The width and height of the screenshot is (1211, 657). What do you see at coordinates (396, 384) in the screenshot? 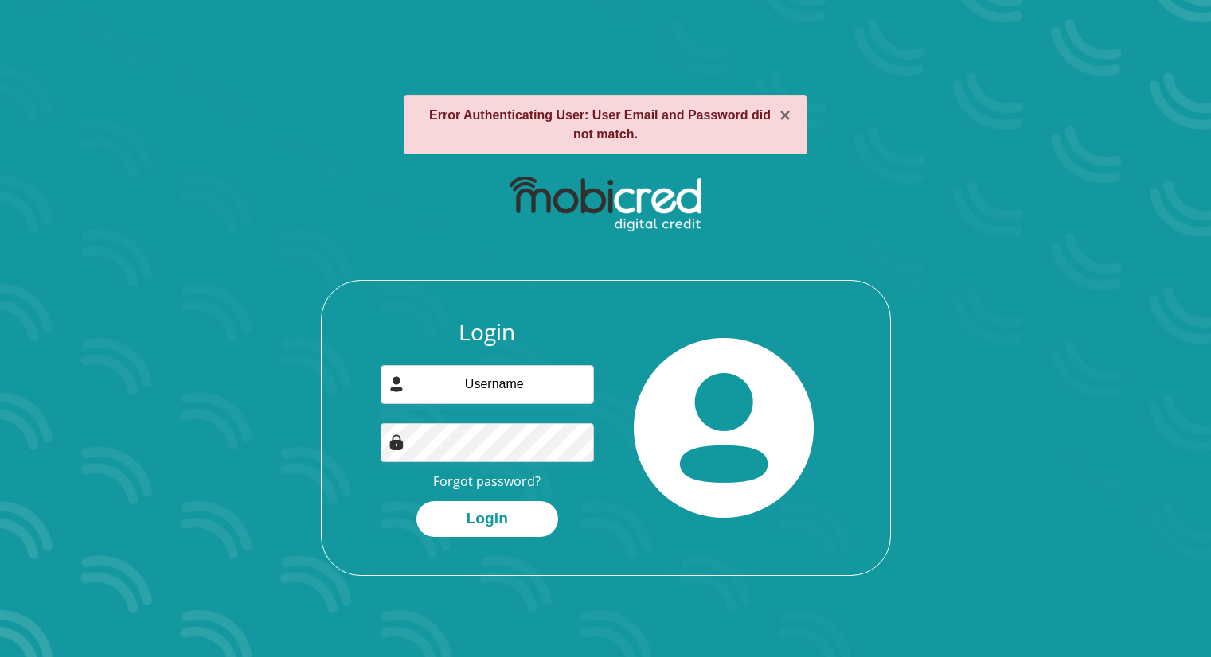
I see `img: user-icon image` at bounding box center [396, 384].